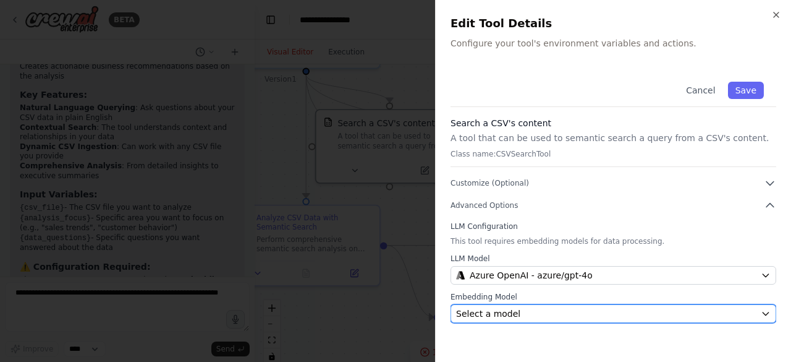 The image size is (791, 362). What do you see at coordinates (746, 90) in the screenshot?
I see `button: Save` at bounding box center [746, 90].